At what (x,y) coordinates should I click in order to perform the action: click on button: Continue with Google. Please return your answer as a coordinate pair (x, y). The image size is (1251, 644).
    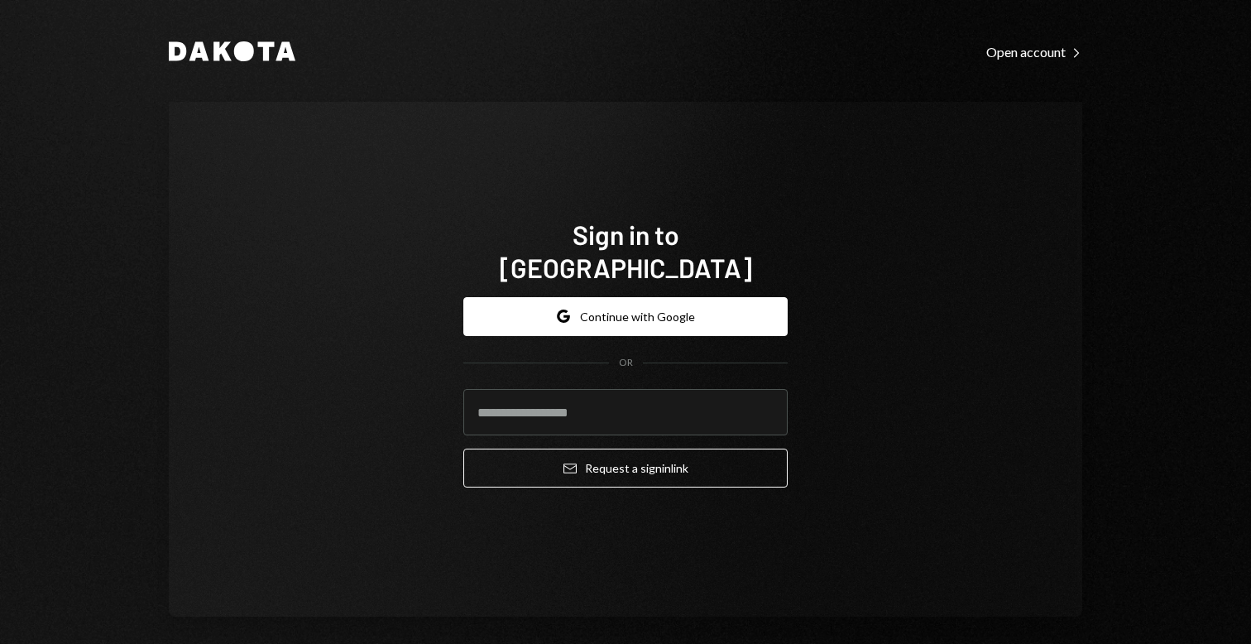
    Looking at the image, I should click on (625, 316).